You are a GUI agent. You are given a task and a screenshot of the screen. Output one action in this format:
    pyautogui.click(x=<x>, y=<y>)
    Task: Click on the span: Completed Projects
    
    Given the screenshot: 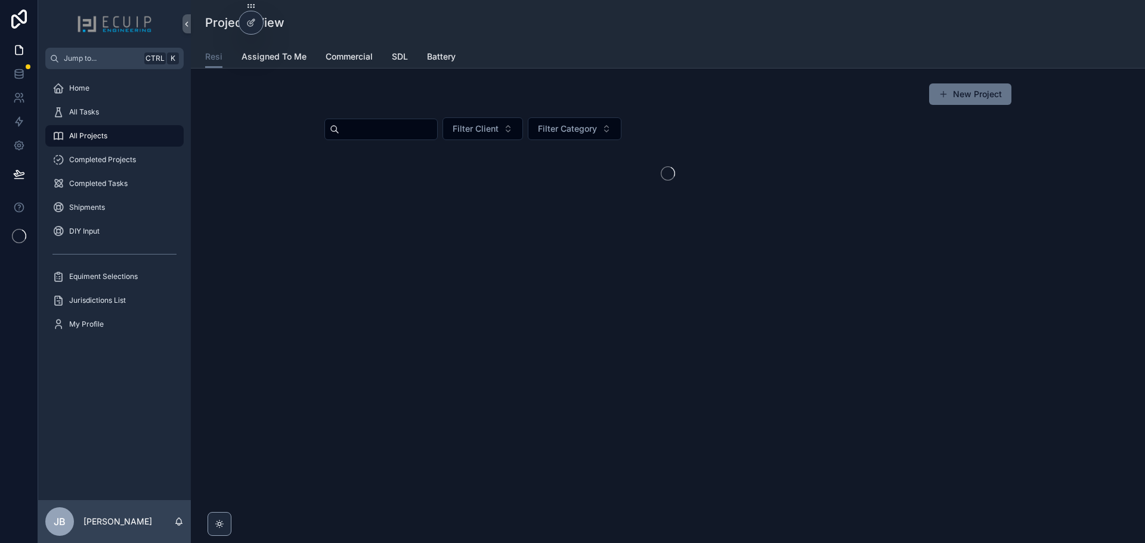 What is the action you would take?
    pyautogui.click(x=103, y=160)
    